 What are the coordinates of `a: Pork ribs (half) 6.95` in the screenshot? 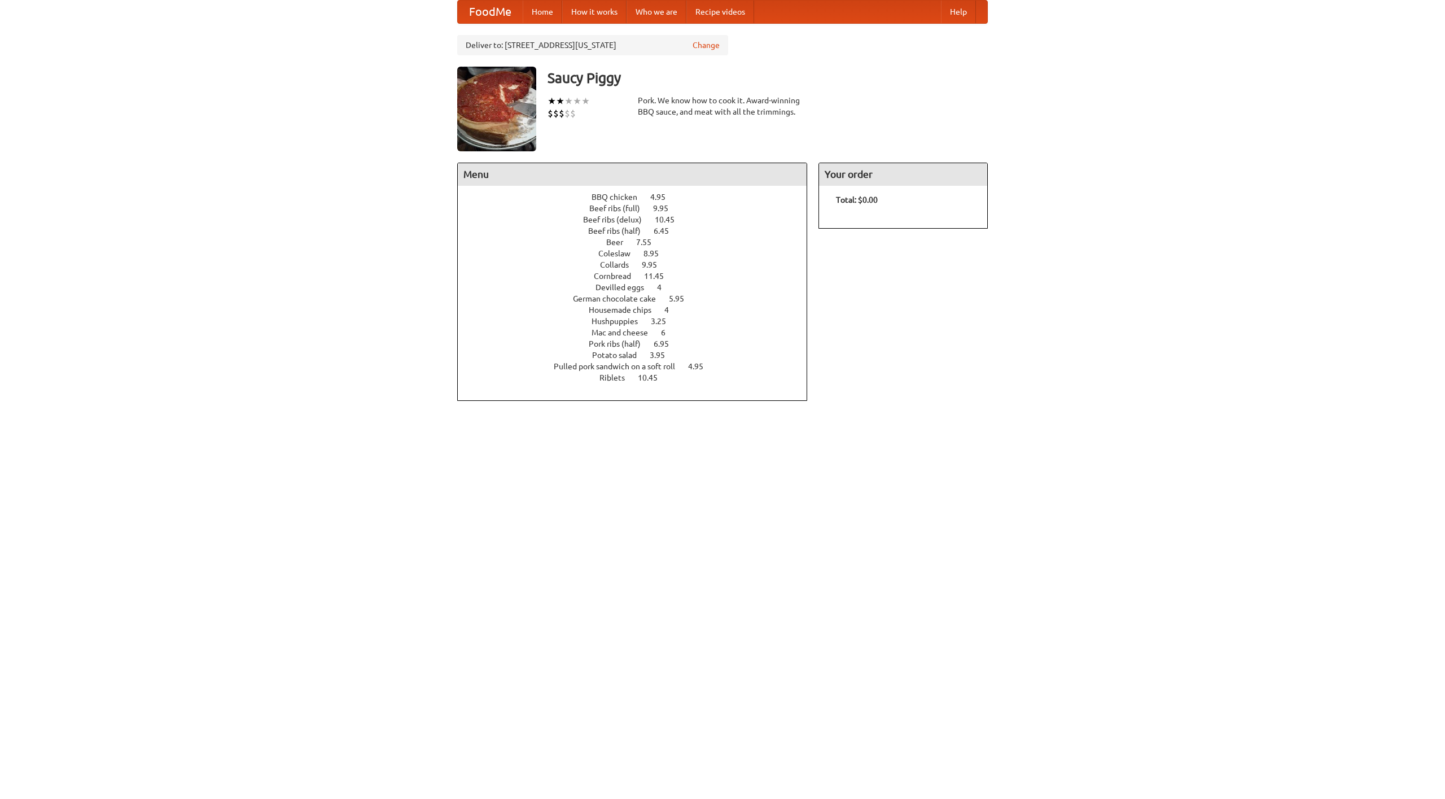 It's located at (639, 344).